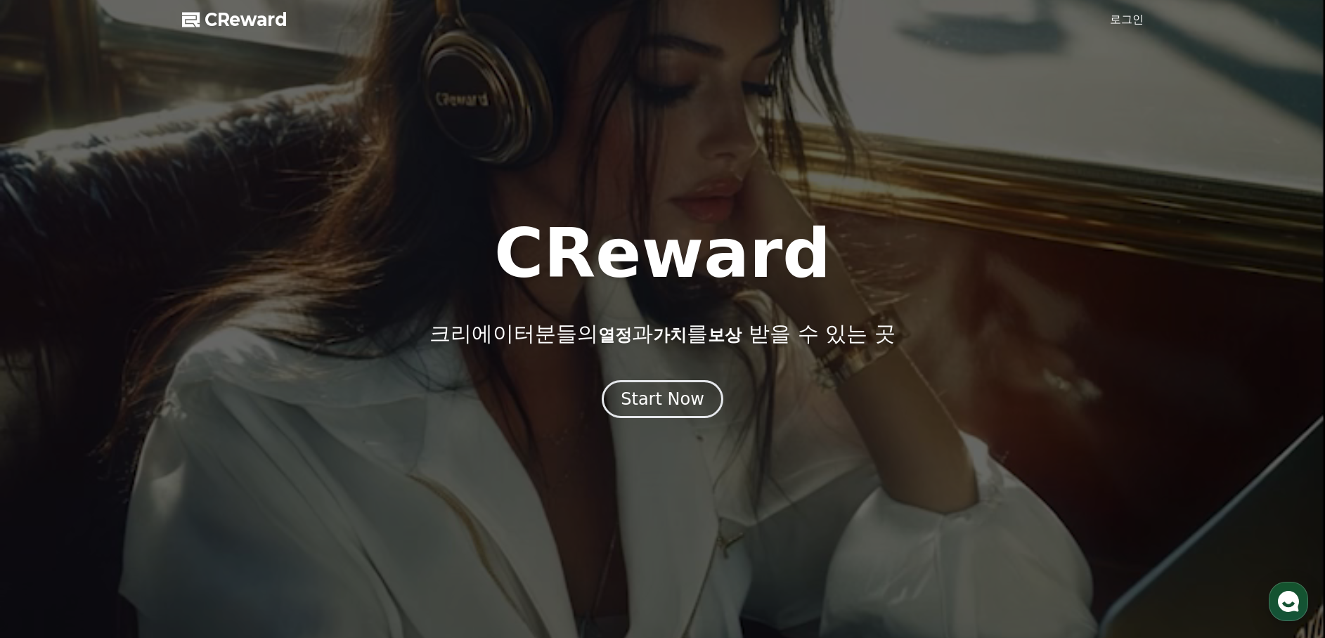  I want to click on button: Start Now, so click(662, 399).